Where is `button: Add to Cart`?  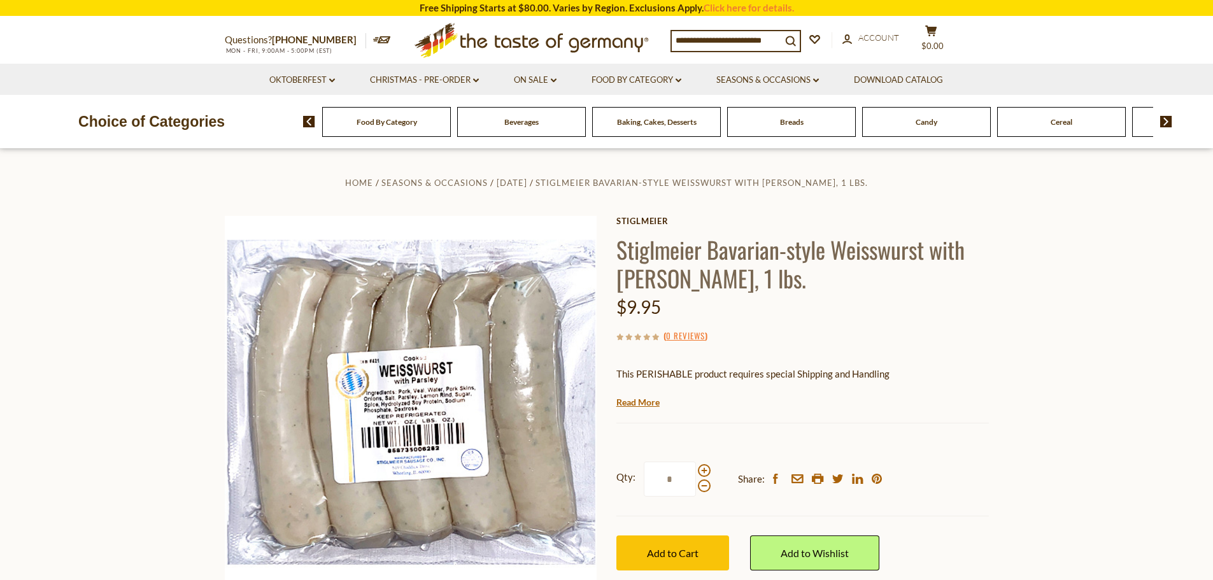
button: Add to Cart is located at coordinates (672, 553).